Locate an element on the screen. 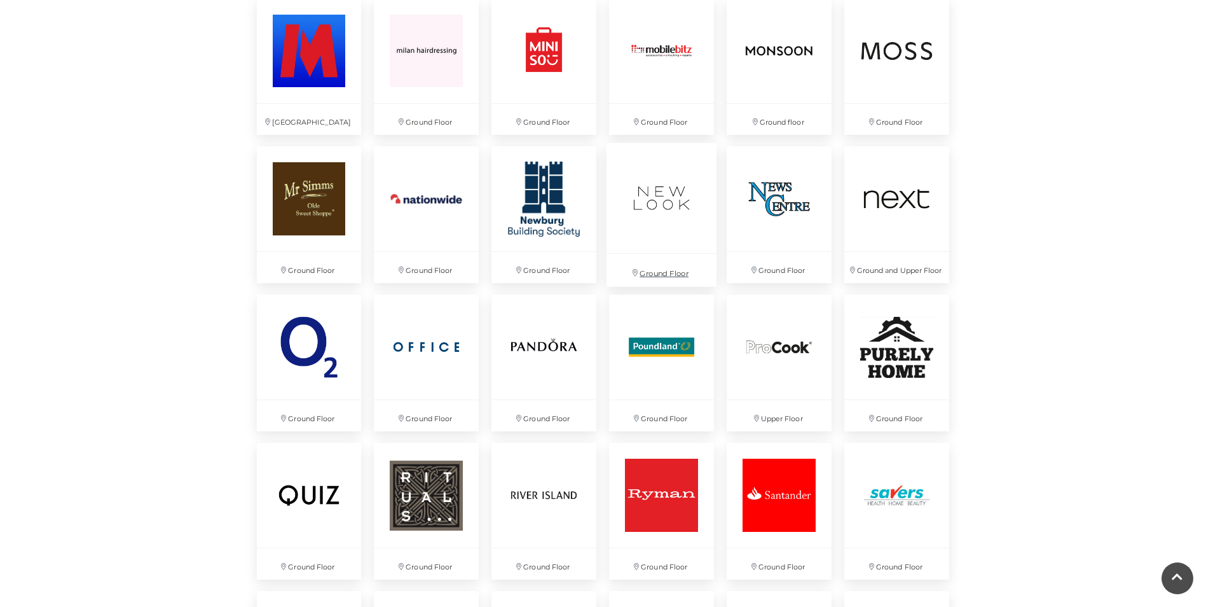 The image size is (1206, 607). p: Ground floor is located at coordinates (779, 119).